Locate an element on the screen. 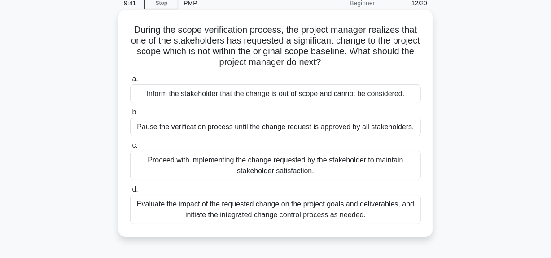  div: Evaluate the impact of the requested change on the project goals and deliverables, and initiate t... is located at coordinates (275, 209).